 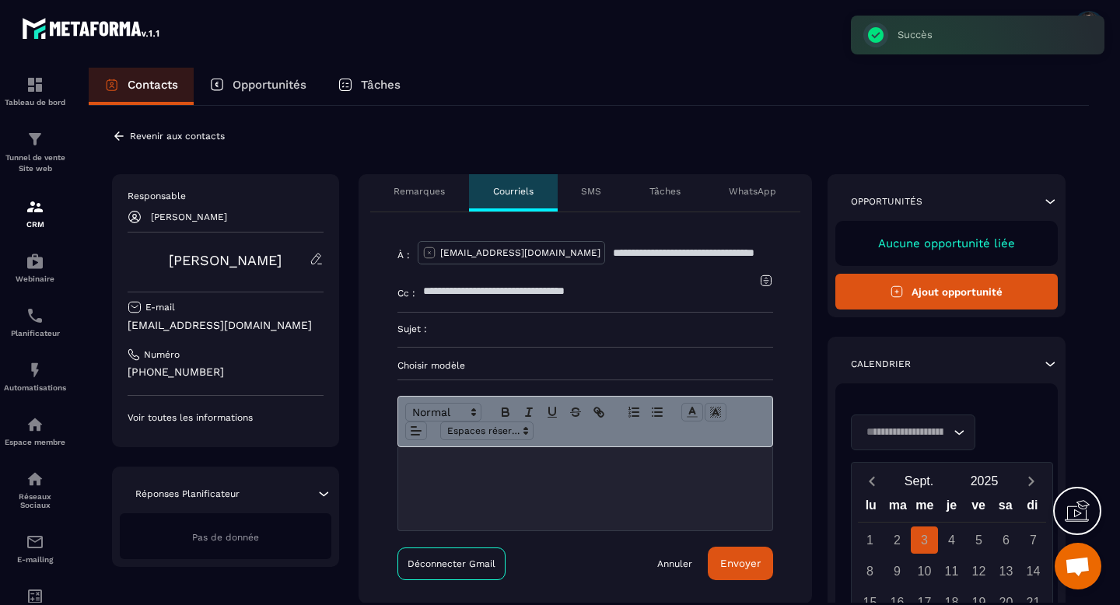 I want to click on p: Voir toutes les informations, so click(x=226, y=418).